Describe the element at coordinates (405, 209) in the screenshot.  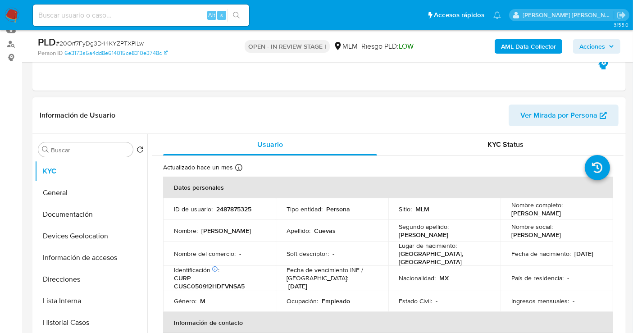
I see `p: Sitio :` at that location.